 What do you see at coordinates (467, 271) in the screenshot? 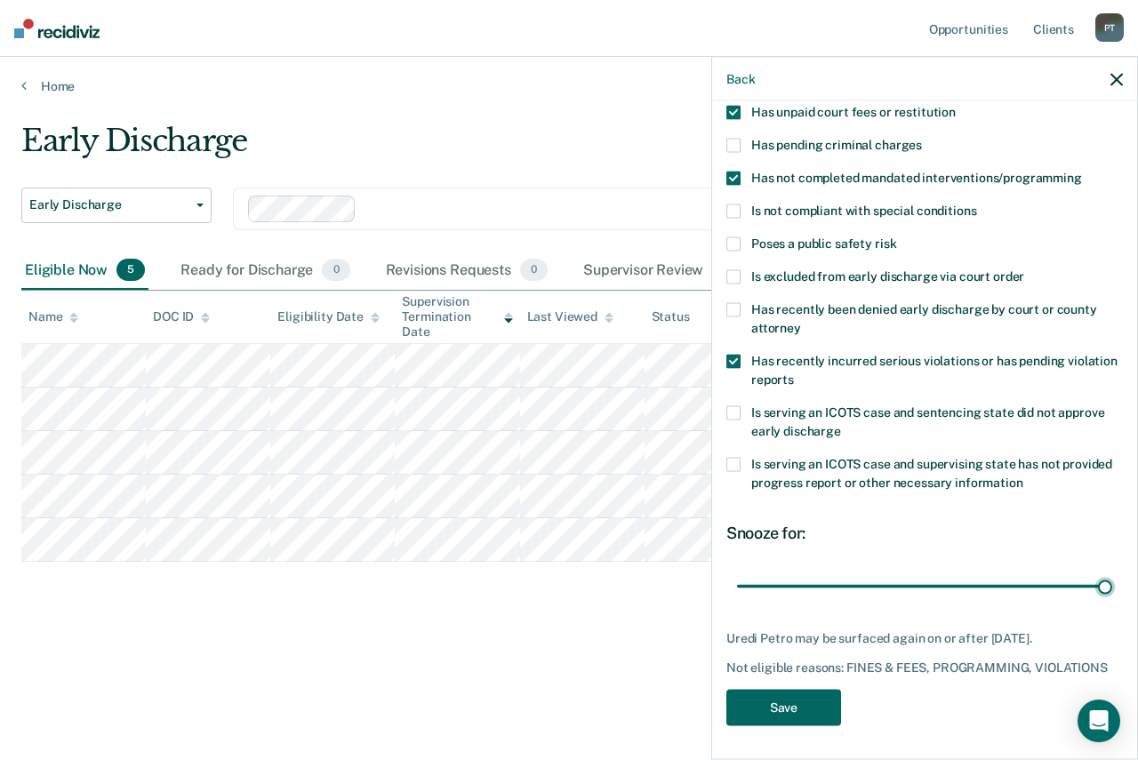
I see `div: Revisions Requests` at bounding box center [467, 271].